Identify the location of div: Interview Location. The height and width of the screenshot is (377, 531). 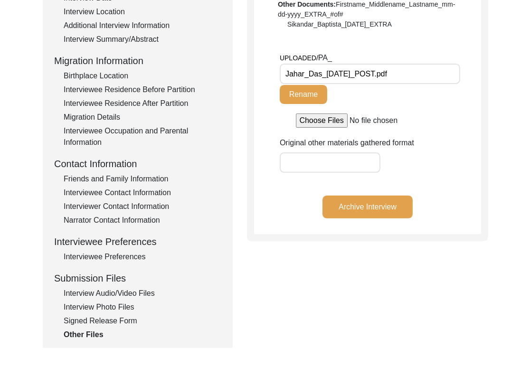
(142, 12).